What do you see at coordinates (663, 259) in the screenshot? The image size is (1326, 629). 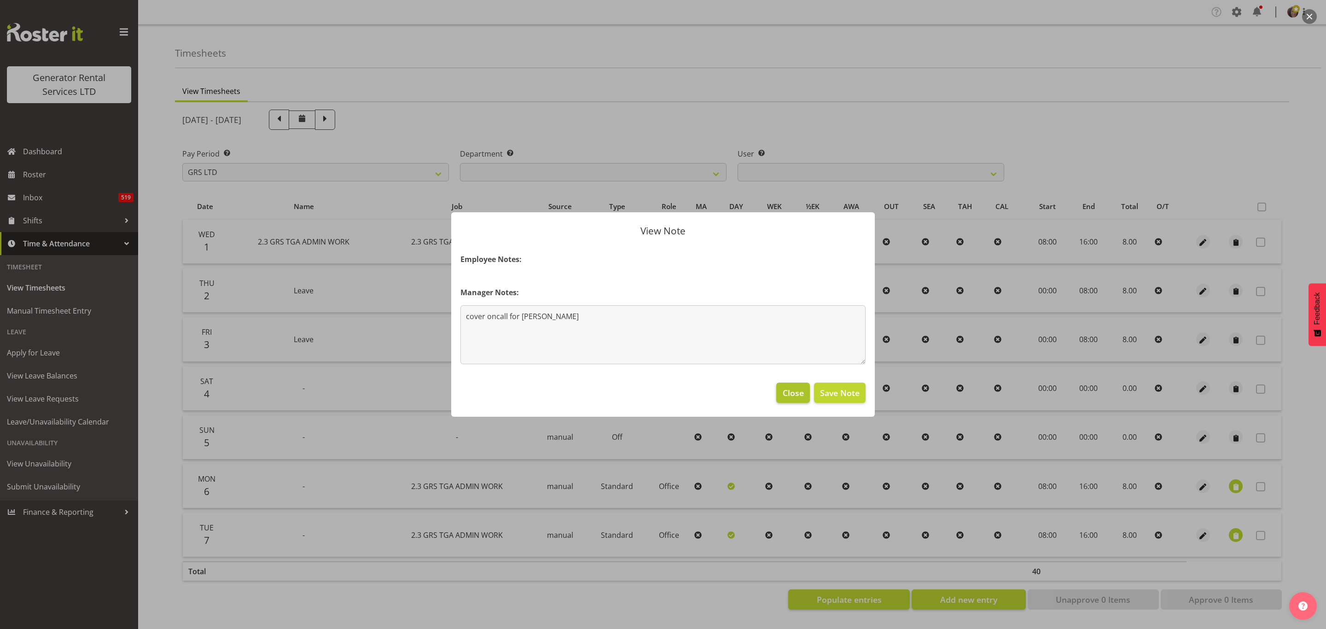 I see `h4: Employee Notes:` at bounding box center [663, 259].